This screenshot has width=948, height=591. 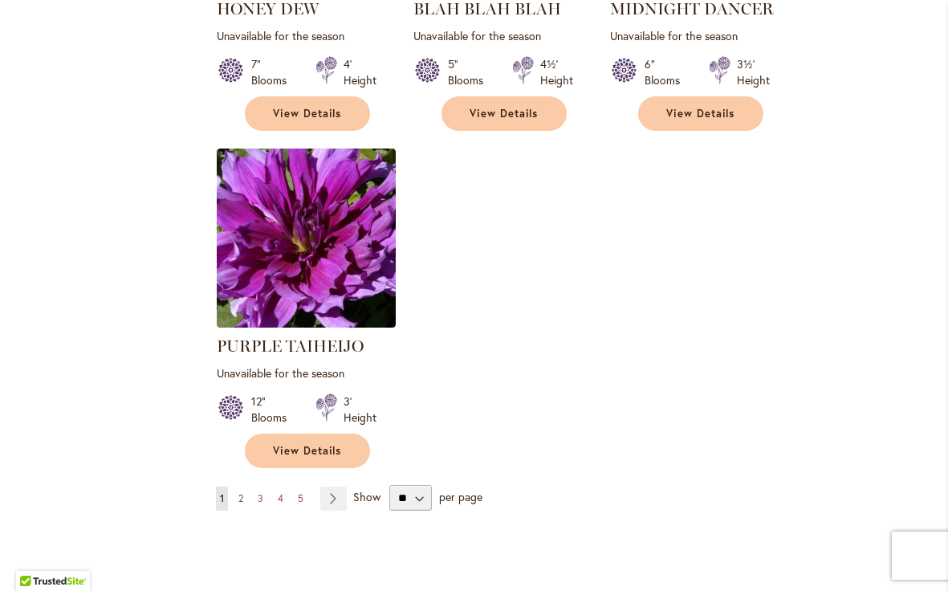 I want to click on span: Show, so click(x=367, y=496).